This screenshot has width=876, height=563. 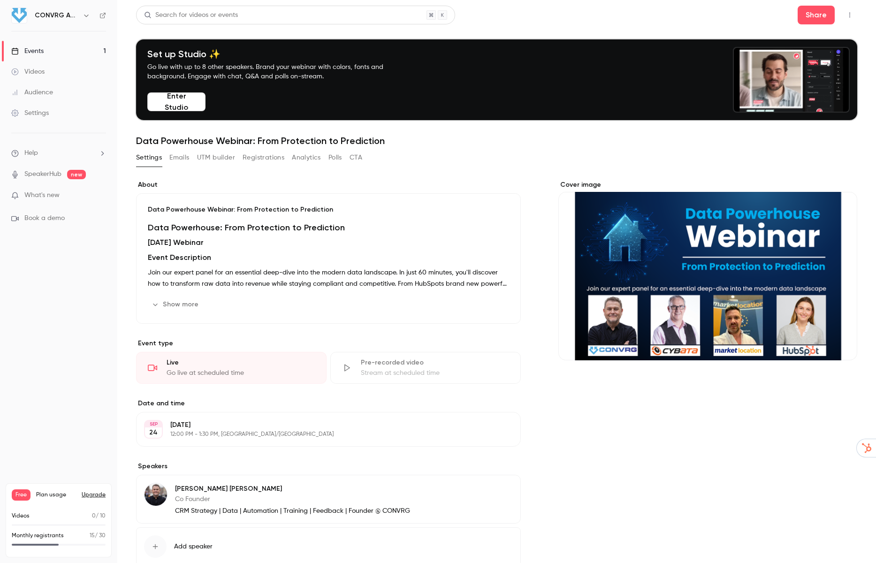 I want to click on h6: CONVRG Agency, so click(x=57, y=15).